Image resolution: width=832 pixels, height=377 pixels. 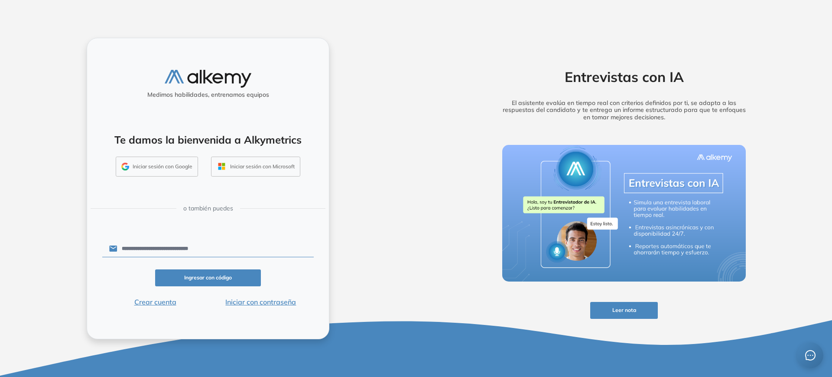 What do you see at coordinates (125, 166) in the screenshot?
I see `img: GMAIL_ICON` at bounding box center [125, 166].